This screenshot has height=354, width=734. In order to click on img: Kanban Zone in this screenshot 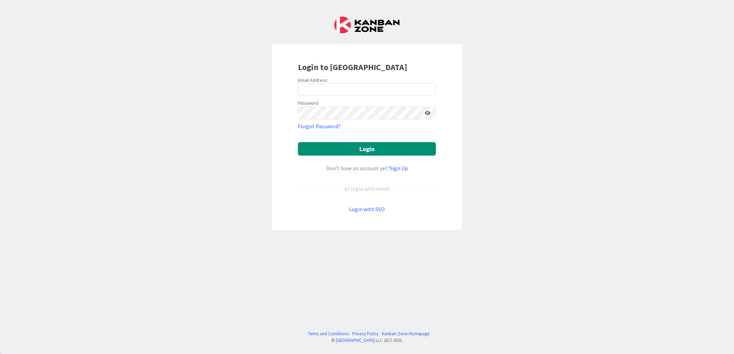, I will do `click(367, 25)`.